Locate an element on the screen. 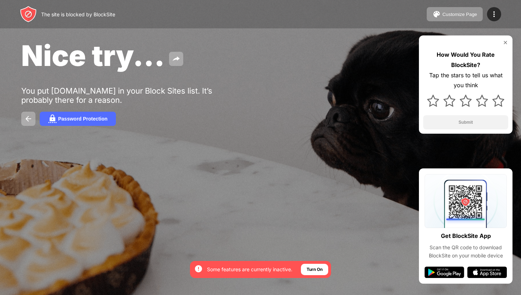  button: Customize Page is located at coordinates (455, 14).